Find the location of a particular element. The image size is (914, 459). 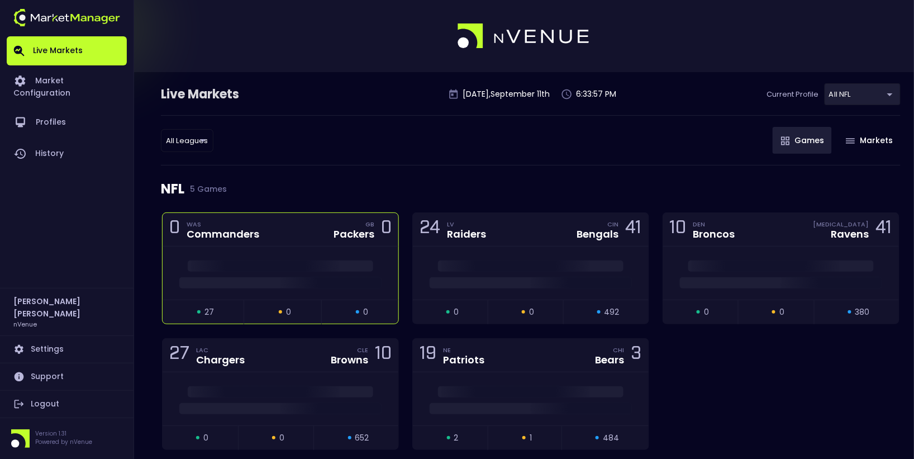

div: Commanders is located at coordinates (223, 234).